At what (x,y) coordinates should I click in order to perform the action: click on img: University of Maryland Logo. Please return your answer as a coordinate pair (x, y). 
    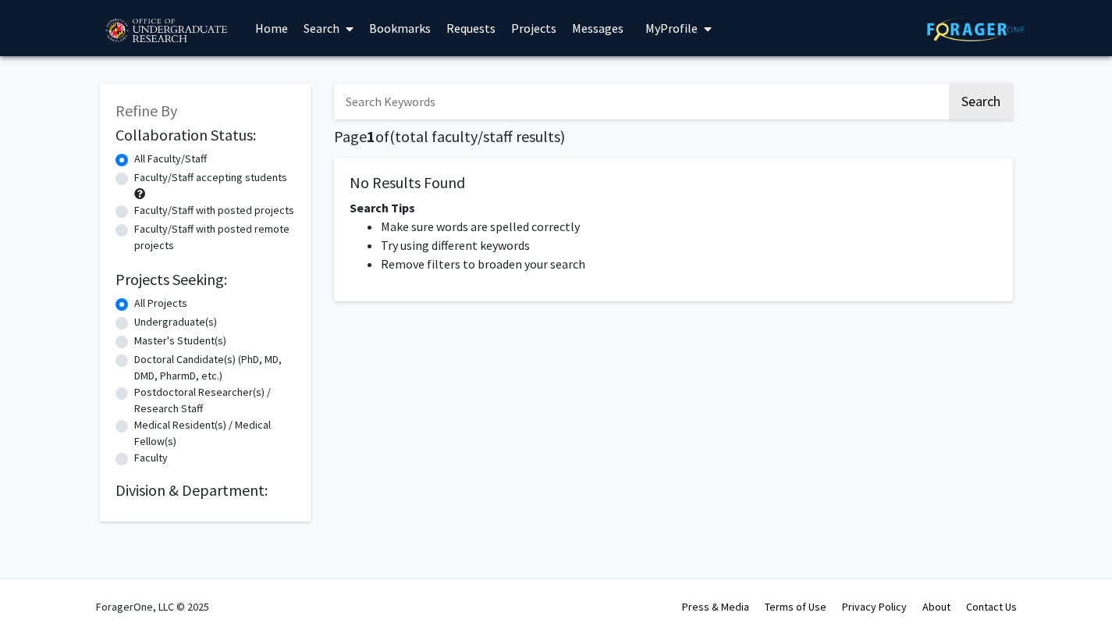
    Looking at the image, I should click on (165, 31).